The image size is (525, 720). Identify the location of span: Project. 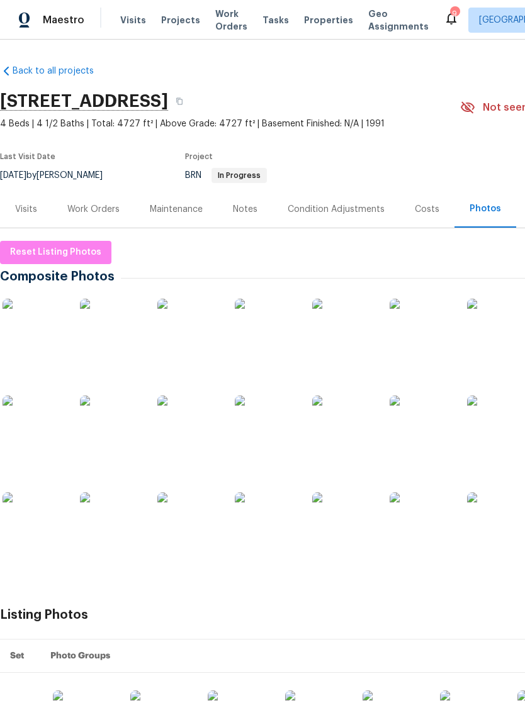
(199, 157).